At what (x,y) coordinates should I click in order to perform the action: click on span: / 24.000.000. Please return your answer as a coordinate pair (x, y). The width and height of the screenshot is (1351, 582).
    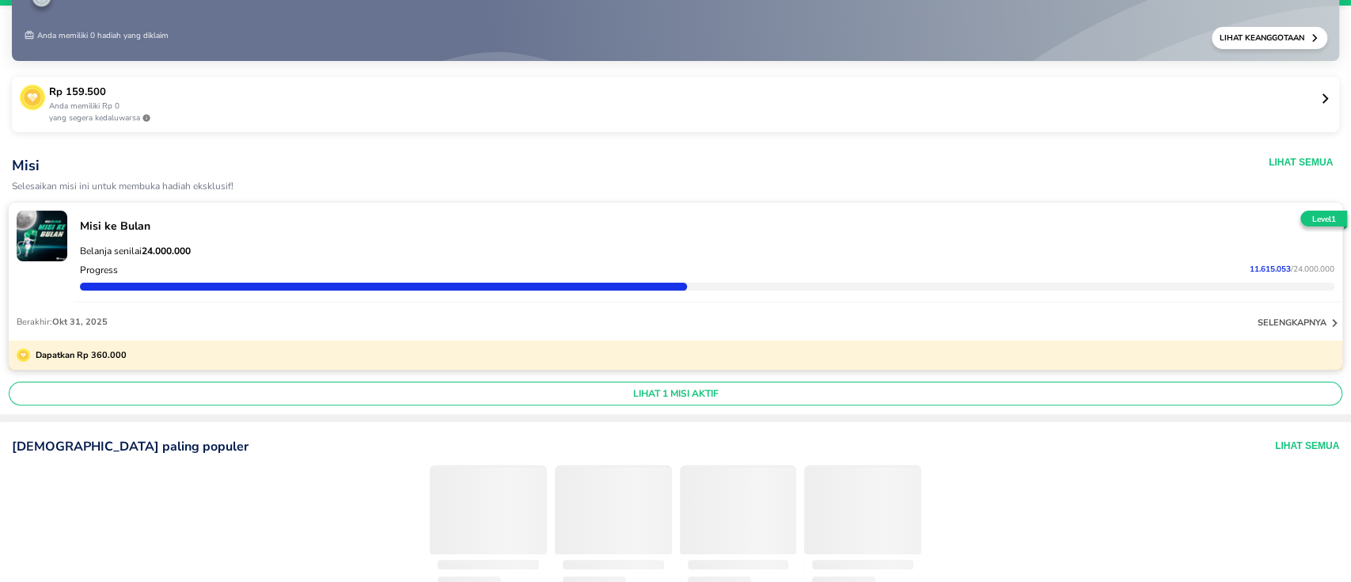
    Looking at the image, I should click on (1312, 269).